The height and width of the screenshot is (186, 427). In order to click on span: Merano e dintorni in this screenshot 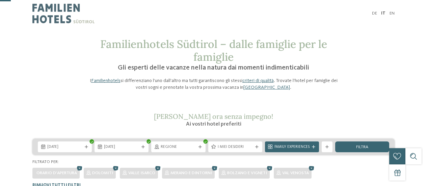, I will do `click(191, 173)`.